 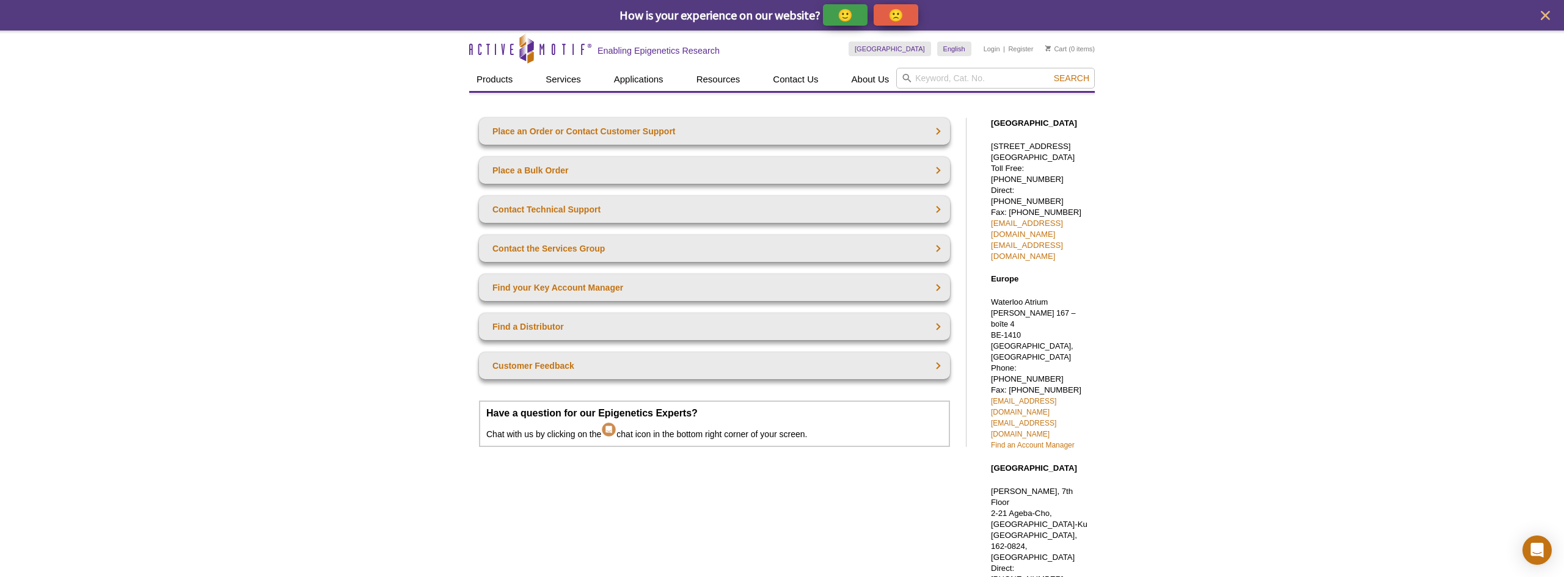 What do you see at coordinates (720, 15) in the screenshot?
I see `span: How is your experience on our website?` at bounding box center [720, 15].